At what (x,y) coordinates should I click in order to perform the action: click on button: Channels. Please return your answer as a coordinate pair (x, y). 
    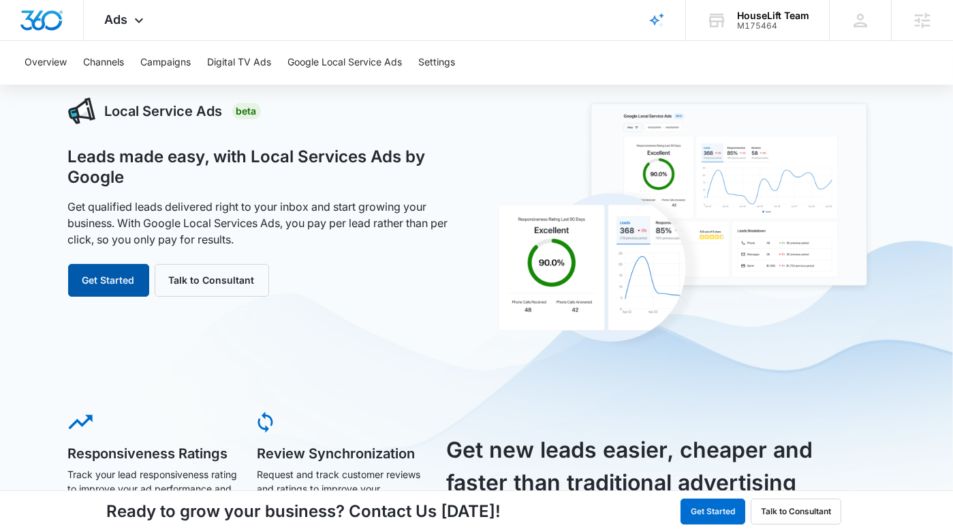
    Looking at the image, I should click on (104, 63).